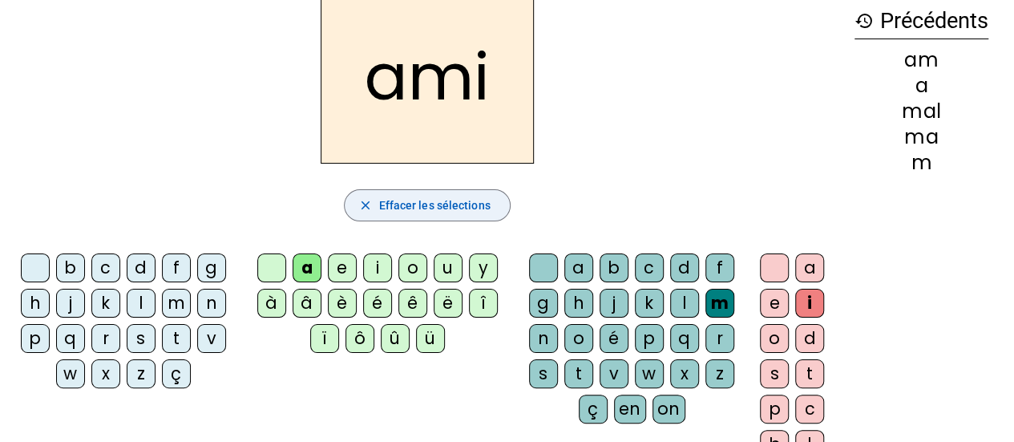  What do you see at coordinates (630, 409) in the screenshot?
I see `div: en` at bounding box center [630, 409].